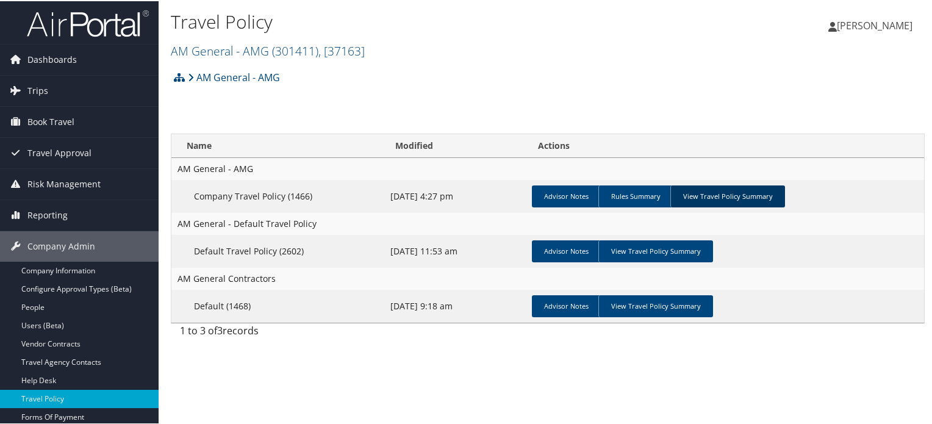 Image resolution: width=932 pixels, height=424 pixels. What do you see at coordinates (219, 329) in the screenshot?
I see `span: 3` at bounding box center [219, 329].